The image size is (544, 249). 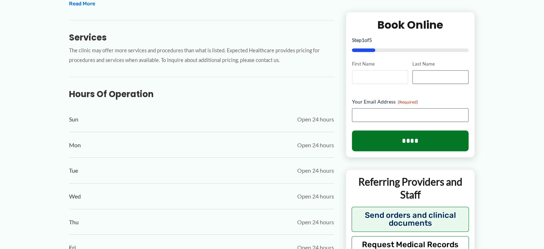 What do you see at coordinates (410, 219) in the screenshot?
I see `button: Send orders and clinical documents` at bounding box center [410, 219].